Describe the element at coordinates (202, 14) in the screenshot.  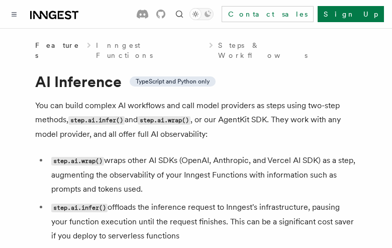
I see `button: Toggle dark mode` at that location.